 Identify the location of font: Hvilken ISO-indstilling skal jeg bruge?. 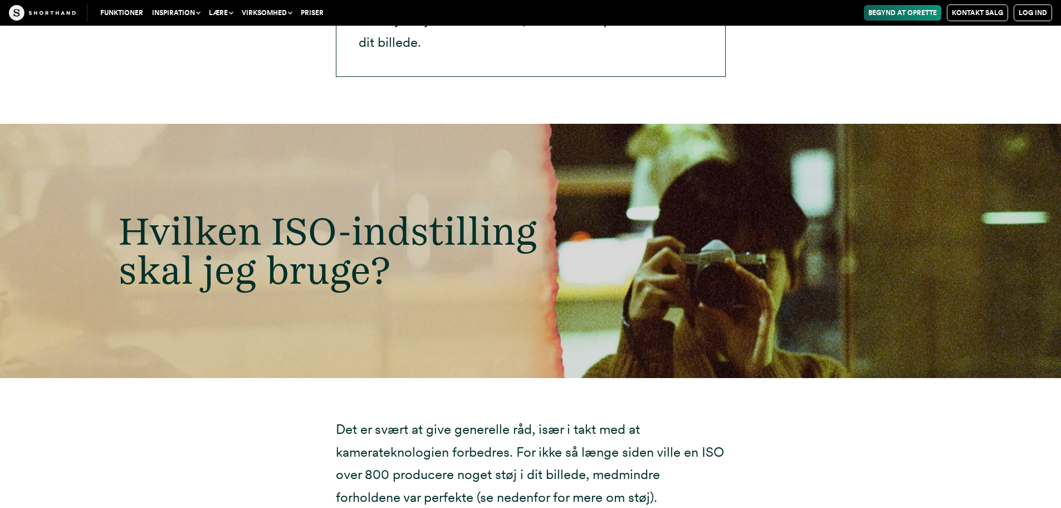
(328, 250).